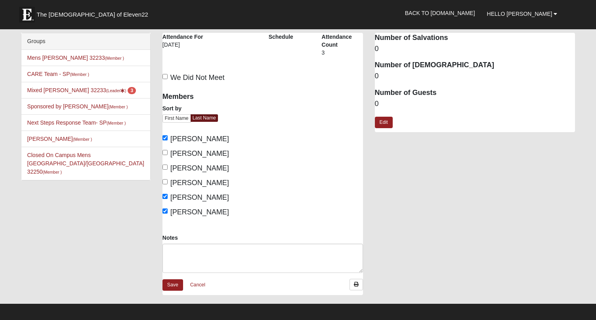  I want to click on small: (Leader ), so click(116, 91).